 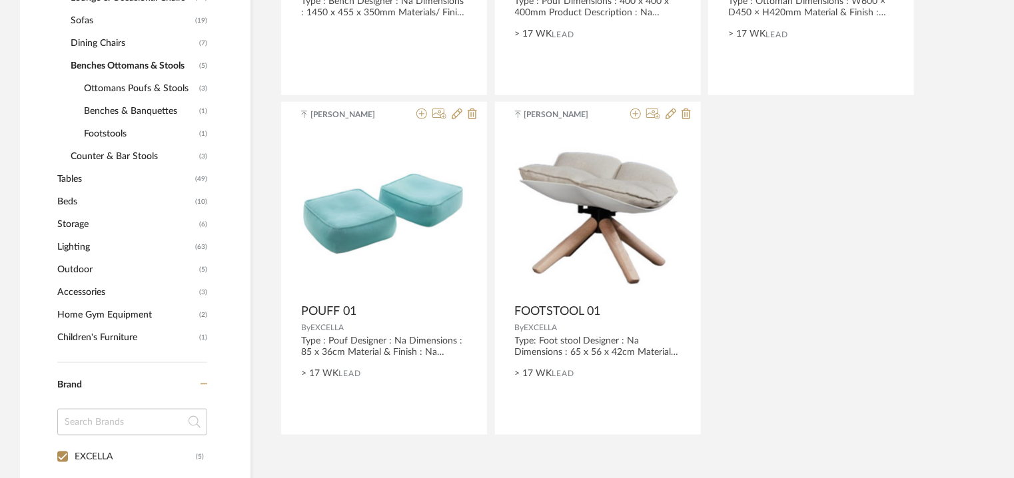 I want to click on input: Search Brands, so click(x=132, y=422).